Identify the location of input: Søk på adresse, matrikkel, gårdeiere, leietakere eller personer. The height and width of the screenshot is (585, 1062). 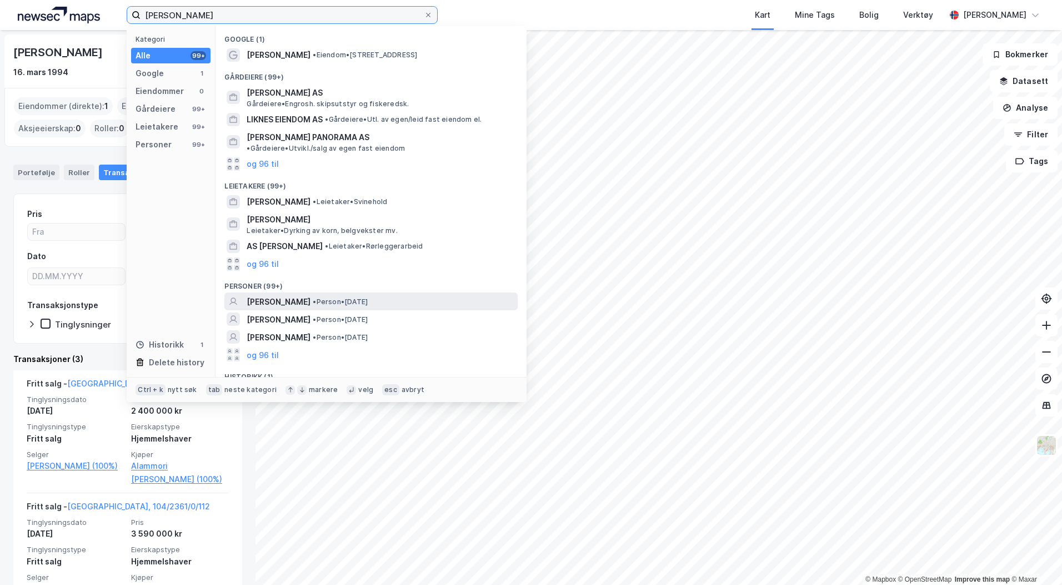
(282, 15).